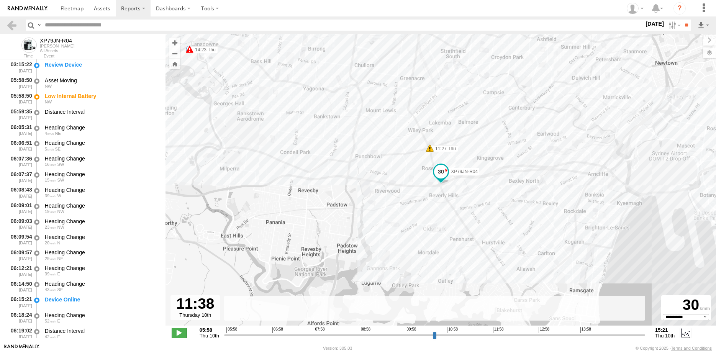 This screenshot has height=352, width=716. What do you see at coordinates (59, 243) in the screenshot?
I see `span: Heading: 18` at bounding box center [59, 243].